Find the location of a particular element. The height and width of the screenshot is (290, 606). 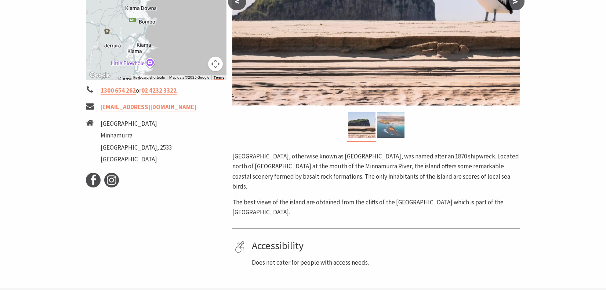

a: Open this area in Google Maps (opens a new window) is located at coordinates (100, 75).